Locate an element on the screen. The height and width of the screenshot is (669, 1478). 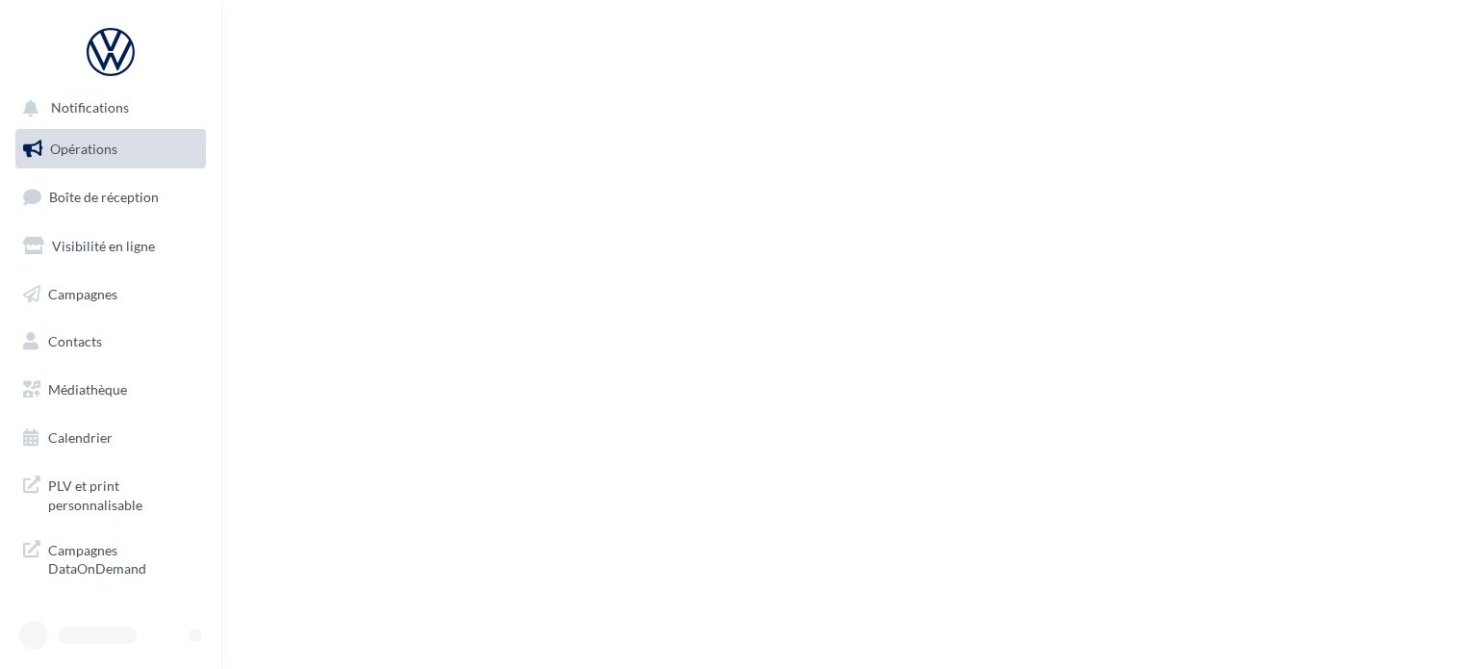
span: Visibilité en ligne is located at coordinates (103, 245).